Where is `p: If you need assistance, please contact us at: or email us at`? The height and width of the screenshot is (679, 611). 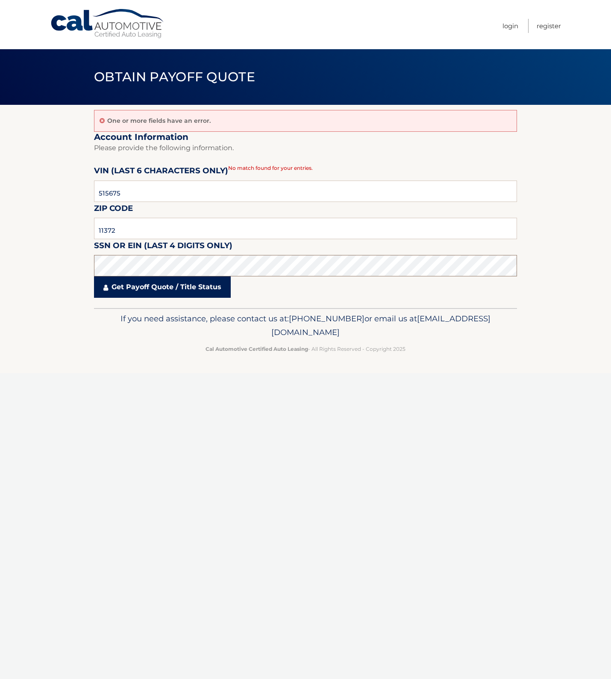 p: If you need assistance, please contact us at: or email us at is located at coordinates (306, 325).